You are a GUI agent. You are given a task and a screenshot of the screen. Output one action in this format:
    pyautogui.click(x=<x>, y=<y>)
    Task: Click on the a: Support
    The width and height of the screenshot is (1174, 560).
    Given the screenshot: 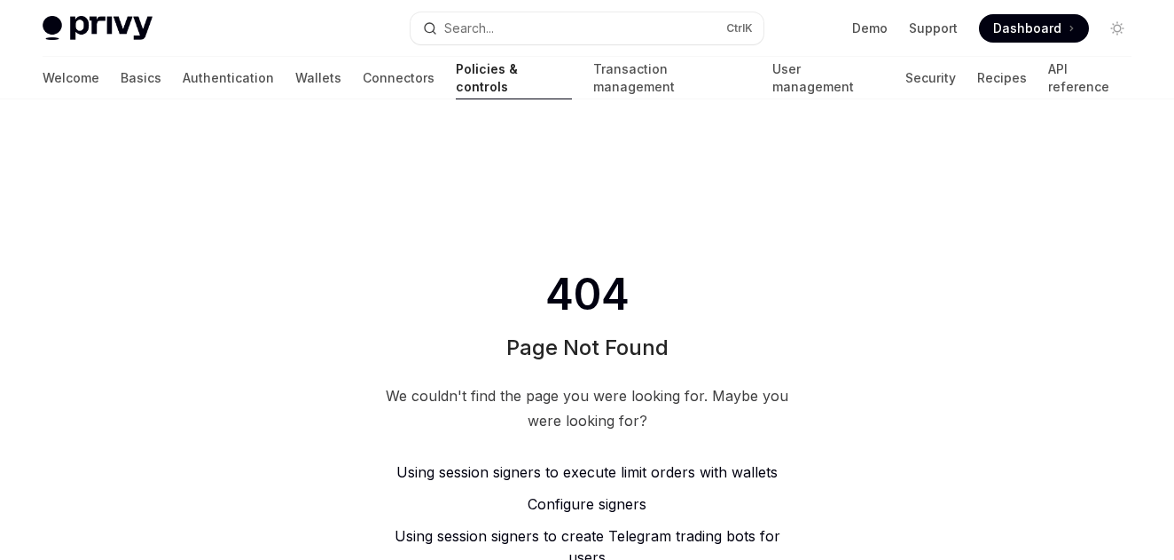 What is the action you would take?
    pyautogui.click(x=933, y=28)
    